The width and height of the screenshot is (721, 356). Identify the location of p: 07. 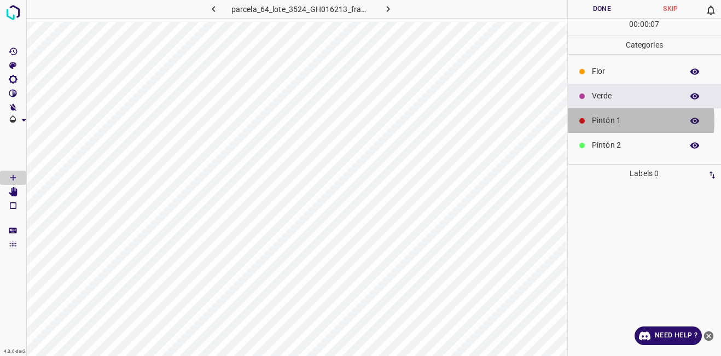
(655, 24).